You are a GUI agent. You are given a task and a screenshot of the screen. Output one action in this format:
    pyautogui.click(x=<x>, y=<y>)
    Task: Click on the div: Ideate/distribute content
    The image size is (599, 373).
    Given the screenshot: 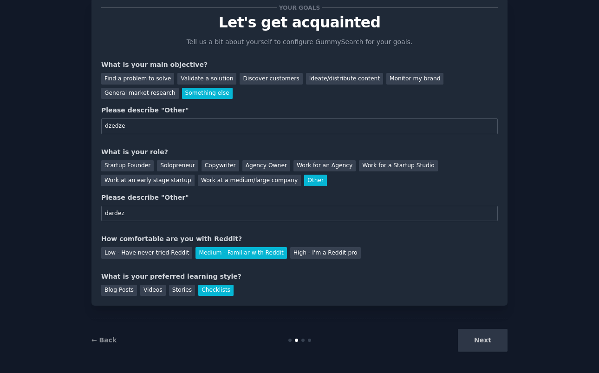 What is the action you would take?
    pyautogui.click(x=344, y=78)
    